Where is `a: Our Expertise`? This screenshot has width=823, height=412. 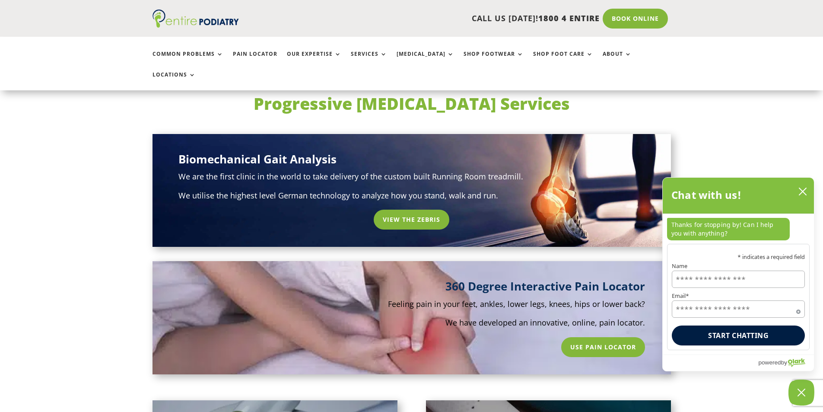 a: Our Expertise is located at coordinates (314, 60).